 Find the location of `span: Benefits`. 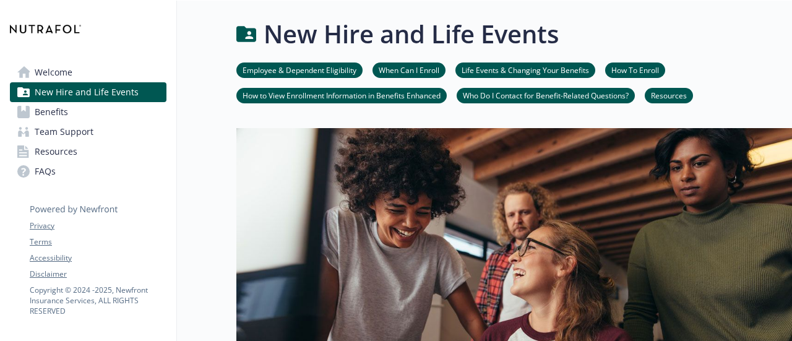

span: Benefits is located at coordinates (51, 112).